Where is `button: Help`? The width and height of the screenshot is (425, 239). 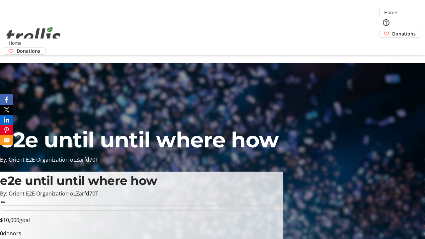
button: Help is located at coordinates (386, 23).